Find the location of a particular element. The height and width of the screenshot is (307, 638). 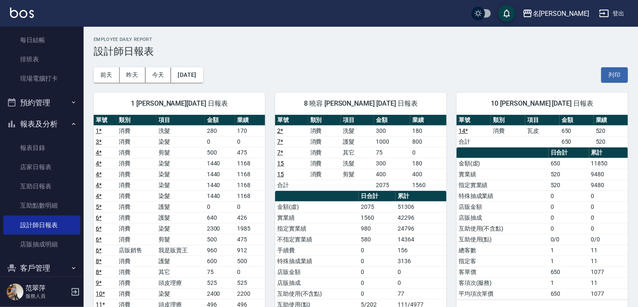

td: 640 is located at coordinates (220, 218).